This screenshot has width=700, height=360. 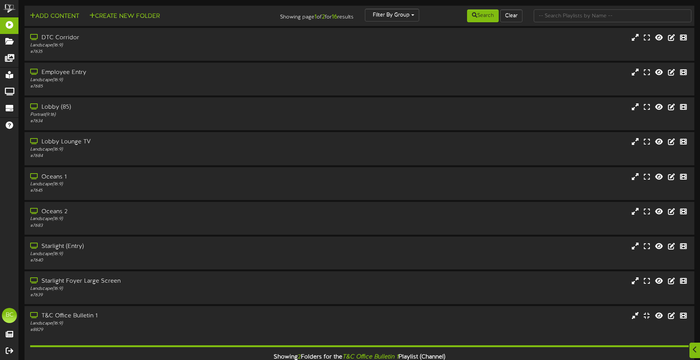 What do you see at coordinates (164, 38) in the screenshot?
I see `div: DTC Corridor` at bounding box center [164, 38].